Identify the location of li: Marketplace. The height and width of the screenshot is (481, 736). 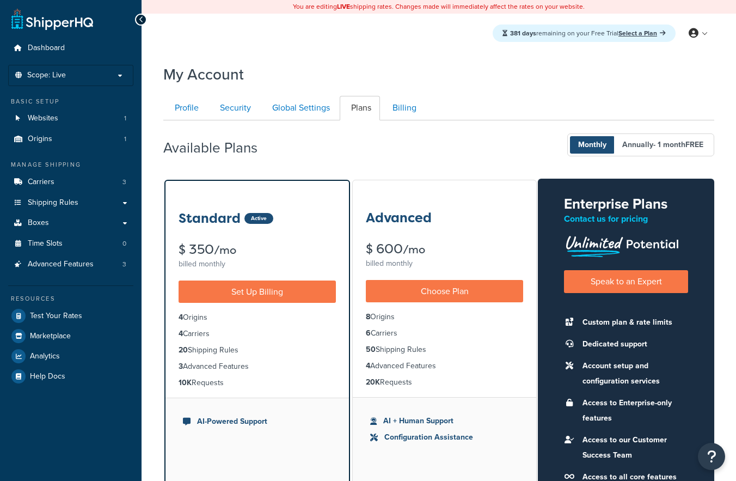
(71, 336).